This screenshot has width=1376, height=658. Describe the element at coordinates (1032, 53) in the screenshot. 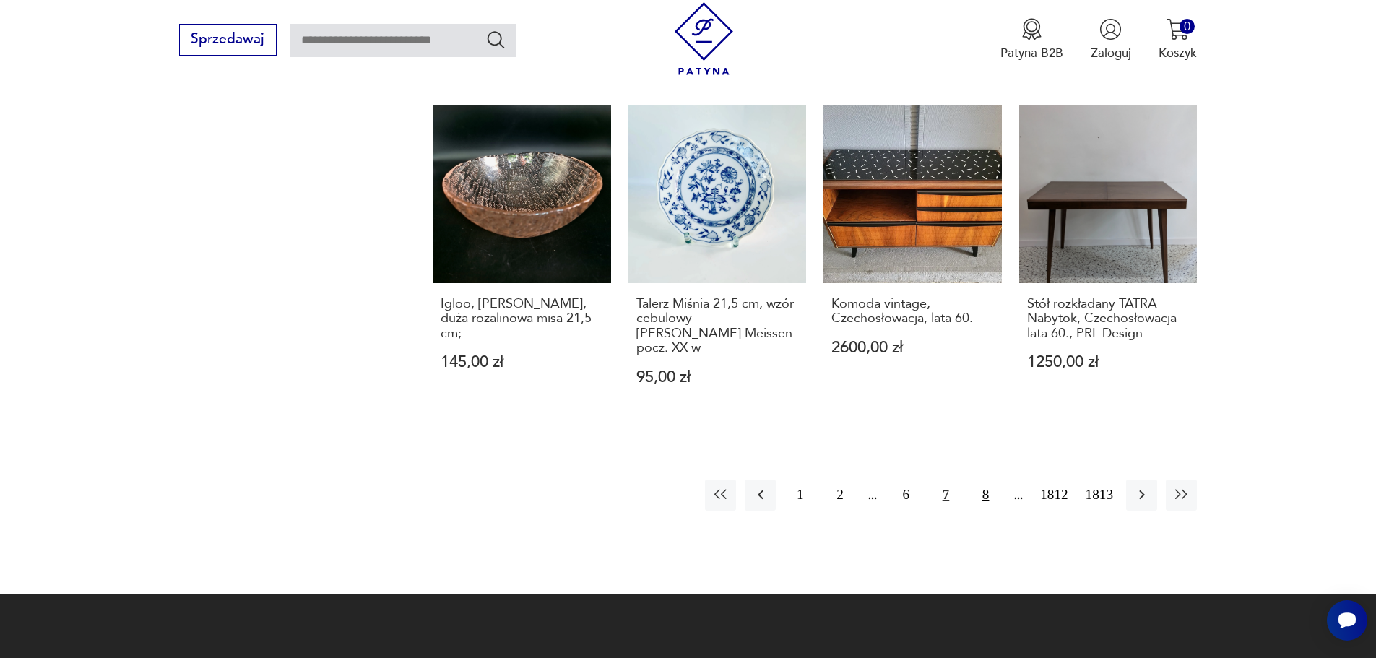

I see `p: Patyna B2B` at that location.